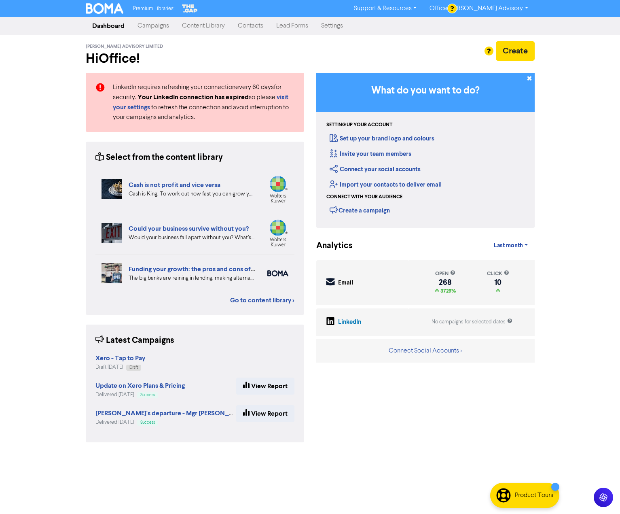 Image resolution: width=620 pixels, height=514 pixels. I want to click on a: Update on Xero Plans & Pricing, so click(140, 386).